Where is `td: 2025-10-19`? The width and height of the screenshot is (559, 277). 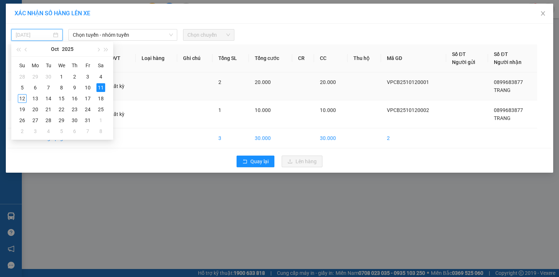
td: 2025-10-19 is located at coordinates (22, 110).